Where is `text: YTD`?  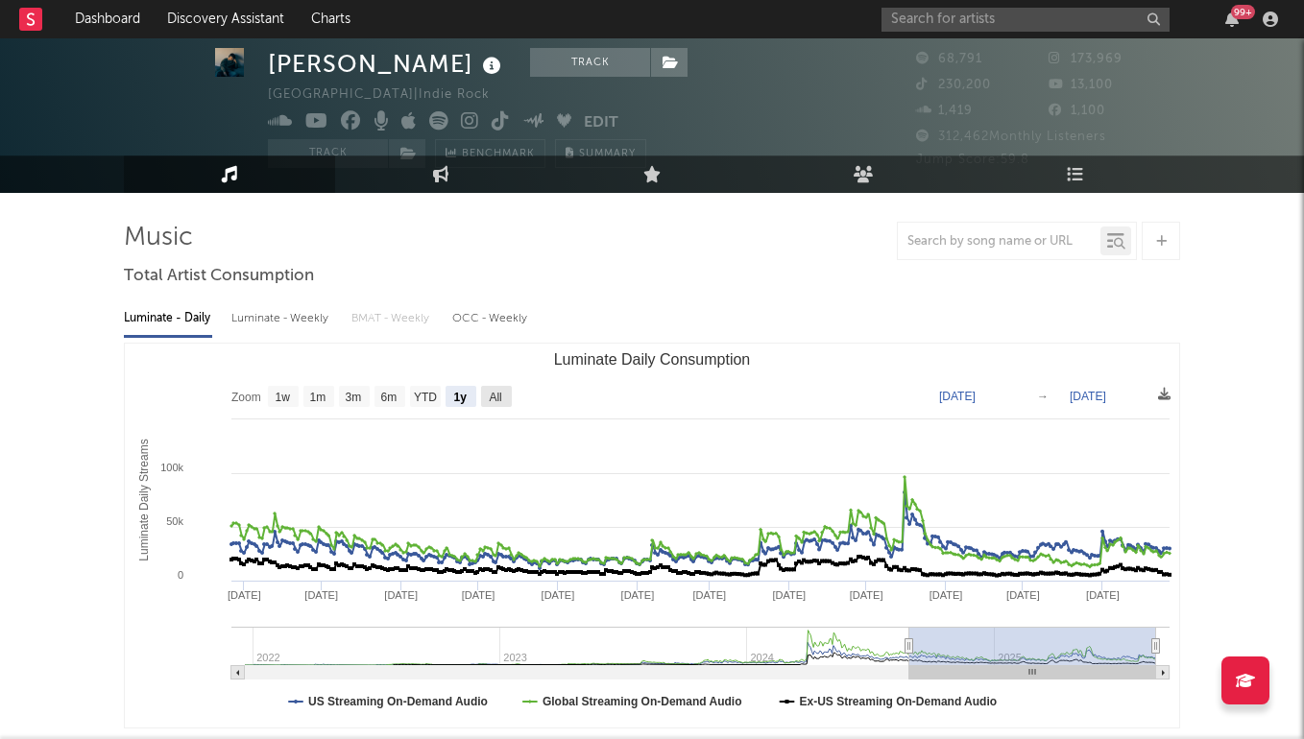
text: YTD is located at coordinates (425, 397).